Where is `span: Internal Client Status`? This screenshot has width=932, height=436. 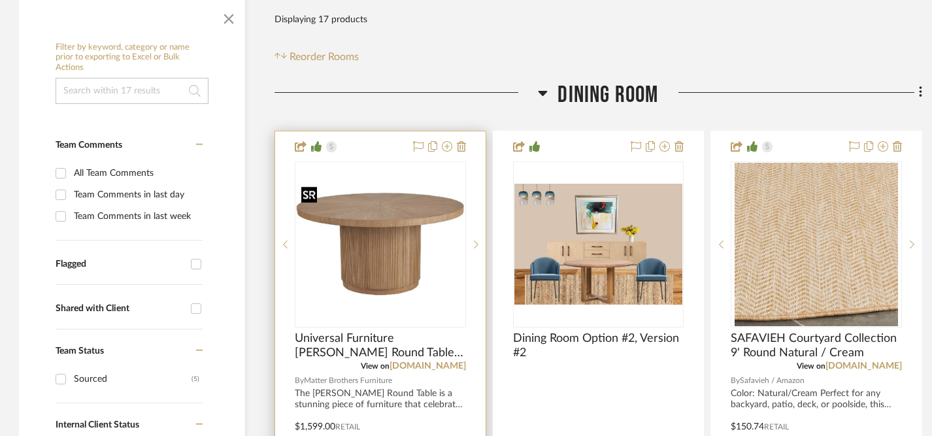 span: Internal Client Status is located at coordinates (97, 425).